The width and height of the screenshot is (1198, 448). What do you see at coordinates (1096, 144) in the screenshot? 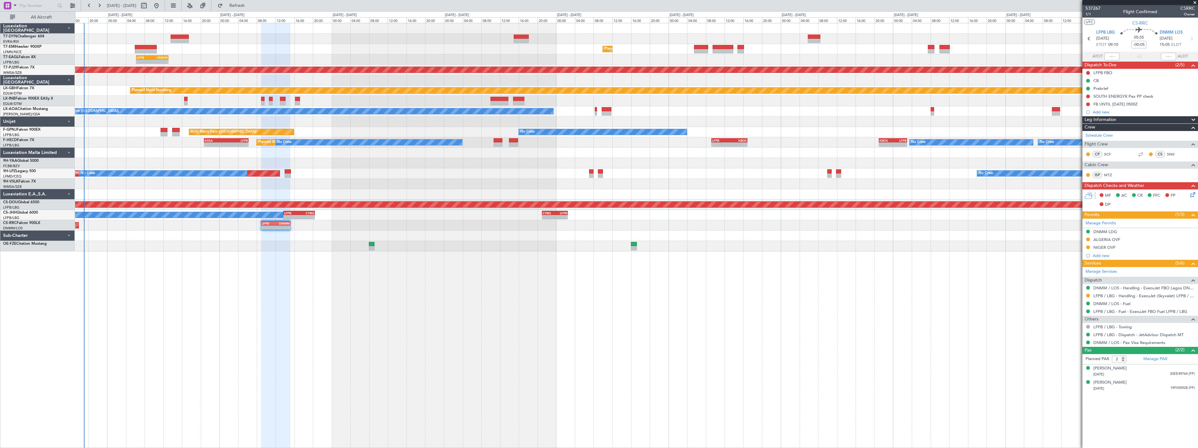
I see `span: Flight Crew` at bounding box center [1096, 144].